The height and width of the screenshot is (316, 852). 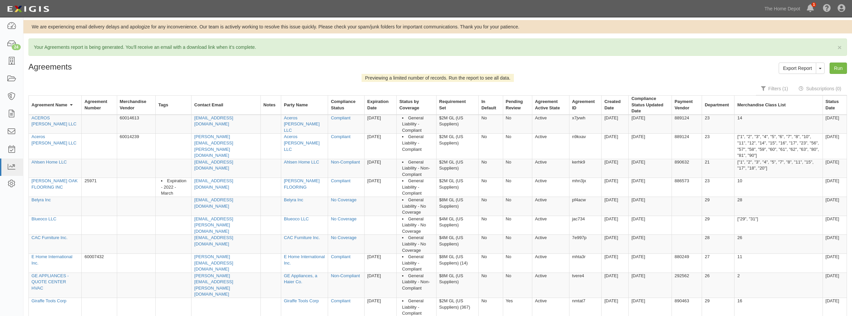 I want to click on a: Blueoco LLC, so click(x=296, y=219).